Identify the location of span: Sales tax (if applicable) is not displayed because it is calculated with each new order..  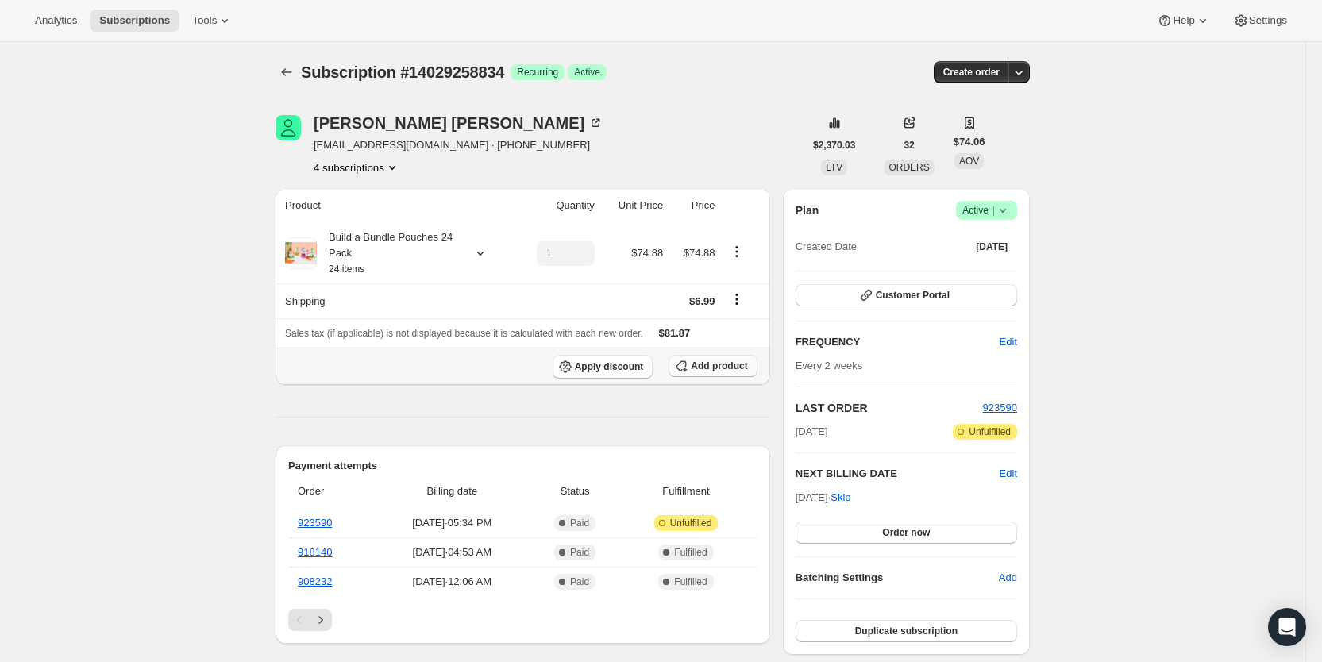
(464, 333).